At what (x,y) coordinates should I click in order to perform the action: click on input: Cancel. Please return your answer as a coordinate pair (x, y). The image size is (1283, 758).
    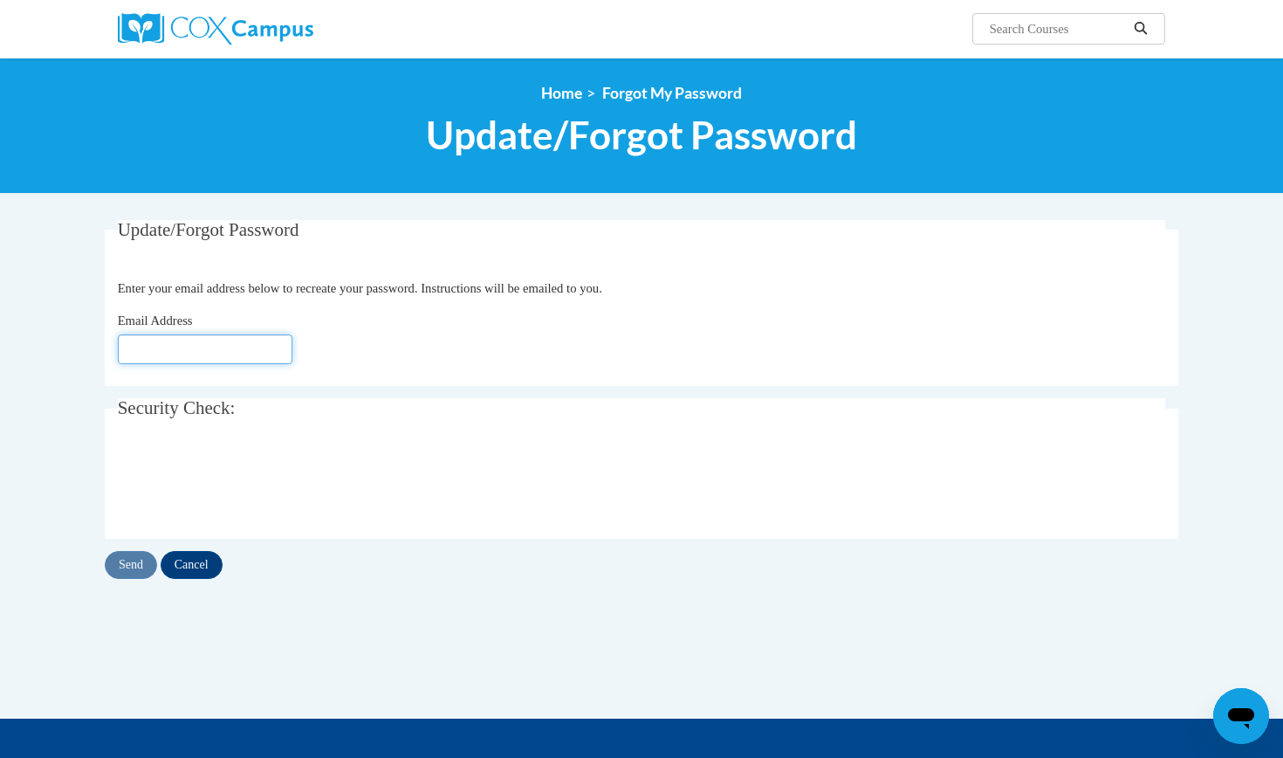
    Looking at the image, I should click on (191, 565).